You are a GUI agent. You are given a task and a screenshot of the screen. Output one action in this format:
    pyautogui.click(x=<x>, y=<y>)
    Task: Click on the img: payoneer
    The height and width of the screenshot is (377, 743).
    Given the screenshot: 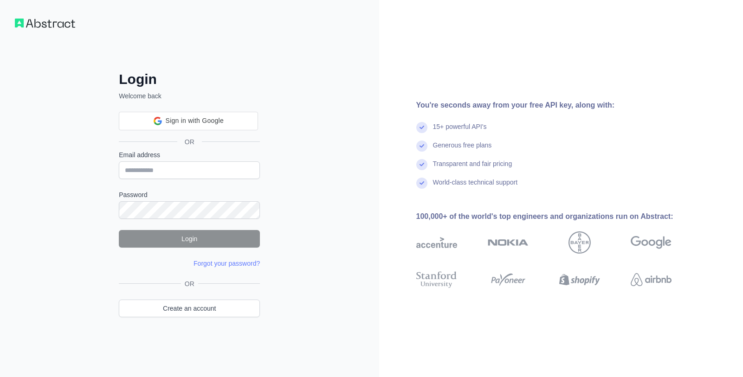 What is the action you would take?
    pyautogui.click(x=508, y=280)
    